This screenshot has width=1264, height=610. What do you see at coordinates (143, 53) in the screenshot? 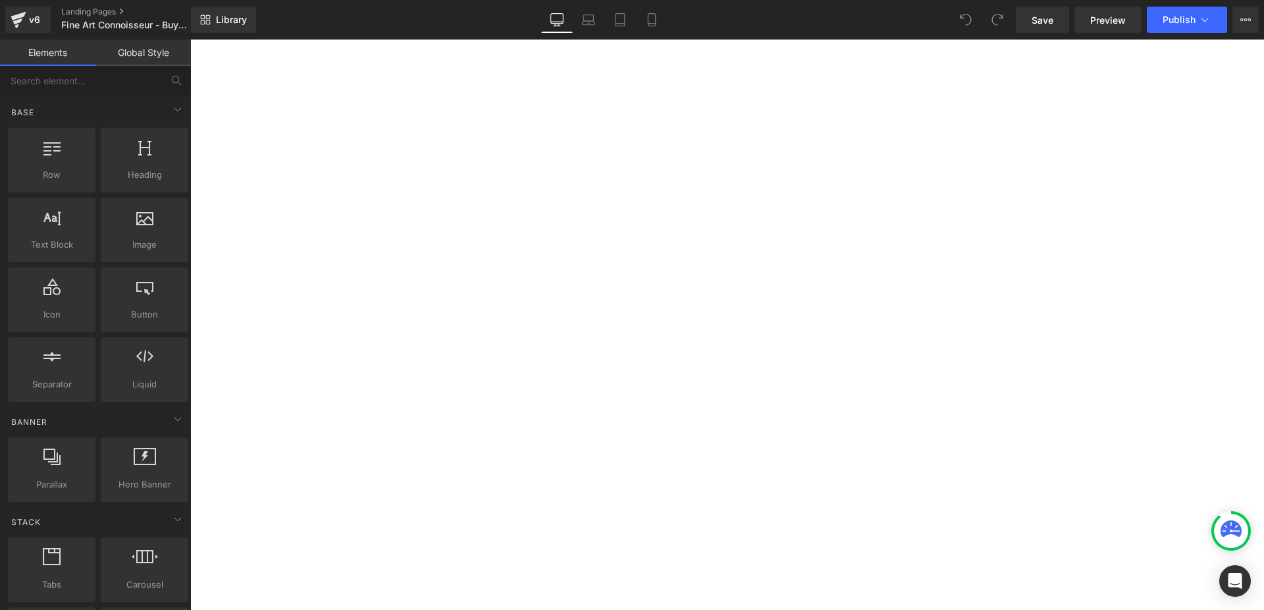
I see `a: Global Style` at bounding box center [143, 53].